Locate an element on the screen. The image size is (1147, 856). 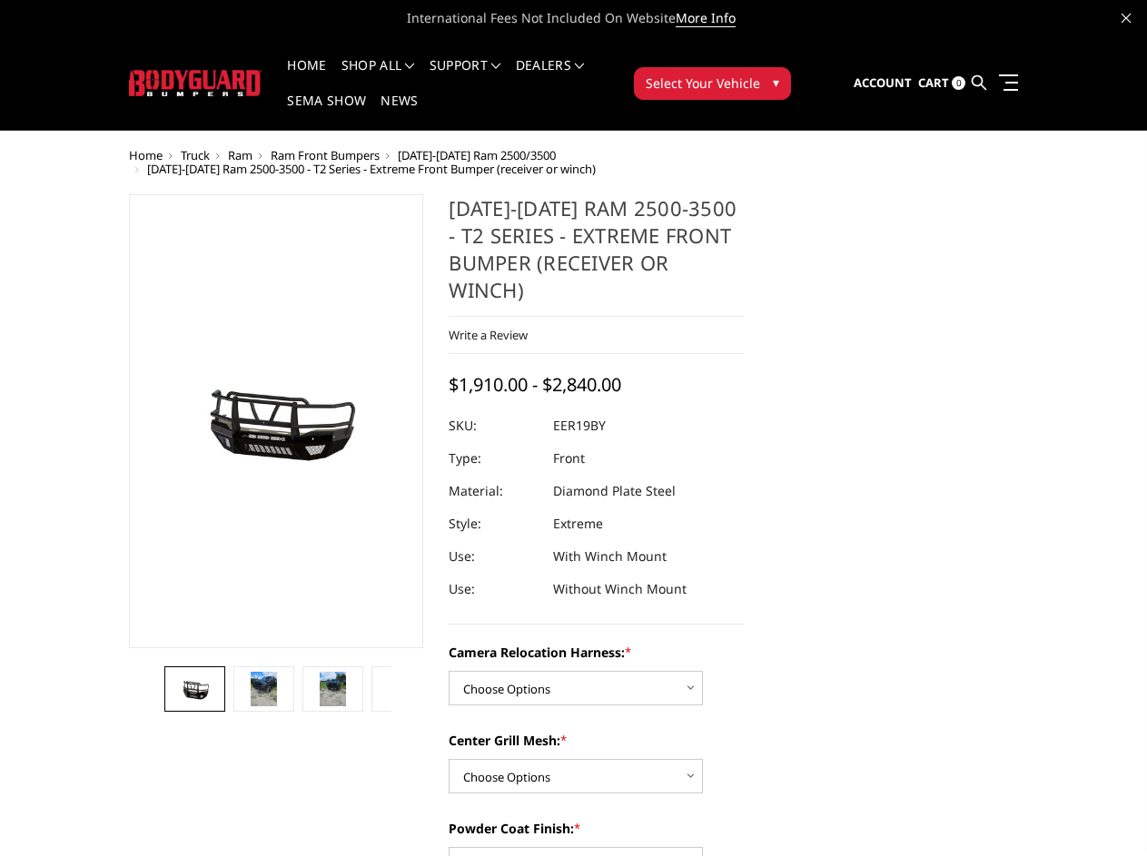
label: Powder Coat Finish: is located at coordinates (596, 828).